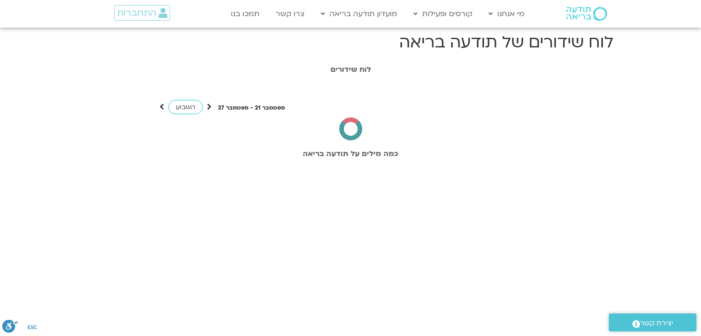 The height and width of the screenshot is (336, 701). Describe the element at coordinates (136, 13) in the screenshot. I see `span: התחברות` at that location.